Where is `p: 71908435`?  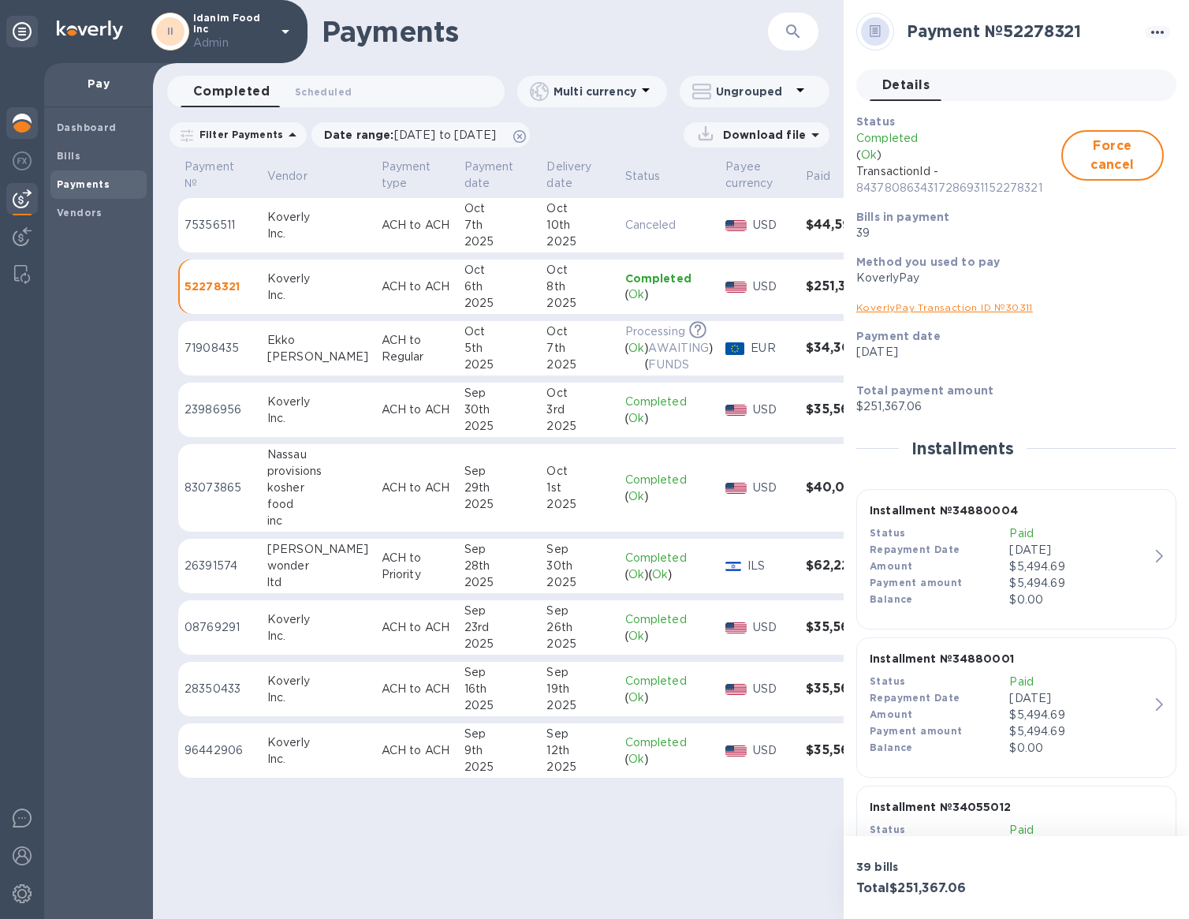
p: 71908435 is located at coordinates (219, 348).